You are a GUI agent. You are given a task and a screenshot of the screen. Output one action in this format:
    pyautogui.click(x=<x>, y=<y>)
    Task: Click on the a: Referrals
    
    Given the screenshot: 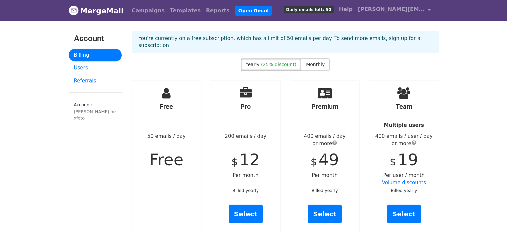 What is the action you would take?
    pyautogui.click(x=95, y=81)
    